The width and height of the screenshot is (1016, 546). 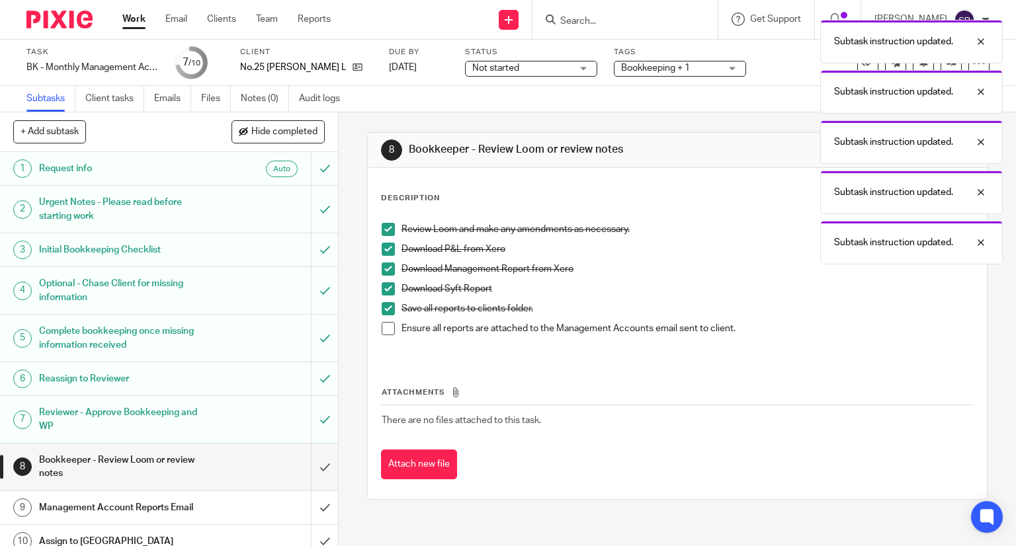 I want to click on div: 6, so click(x=22, y=379).